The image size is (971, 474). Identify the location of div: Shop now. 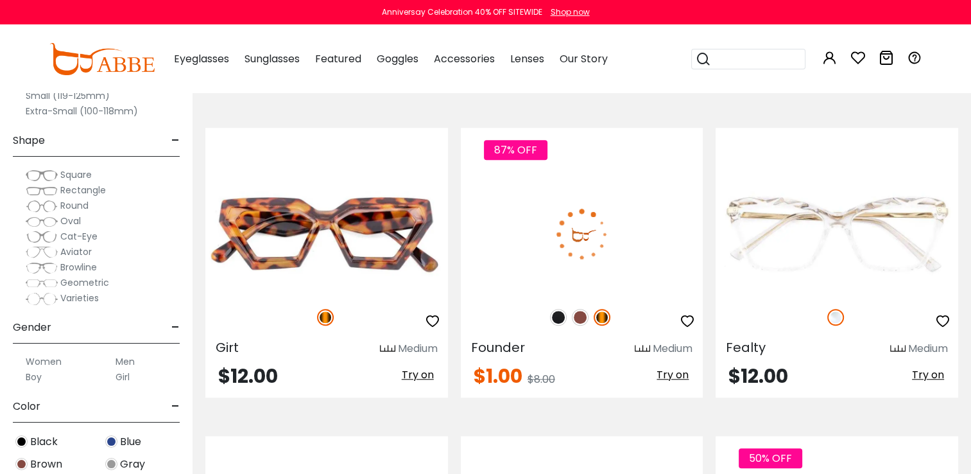
(570, 12).